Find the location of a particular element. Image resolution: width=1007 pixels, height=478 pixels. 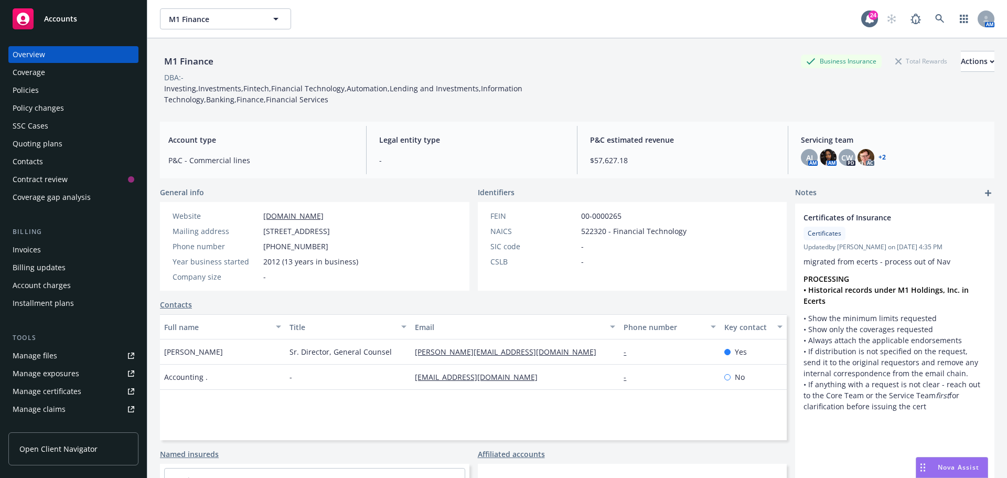

a: Policies is located at coordinates (73, 90).